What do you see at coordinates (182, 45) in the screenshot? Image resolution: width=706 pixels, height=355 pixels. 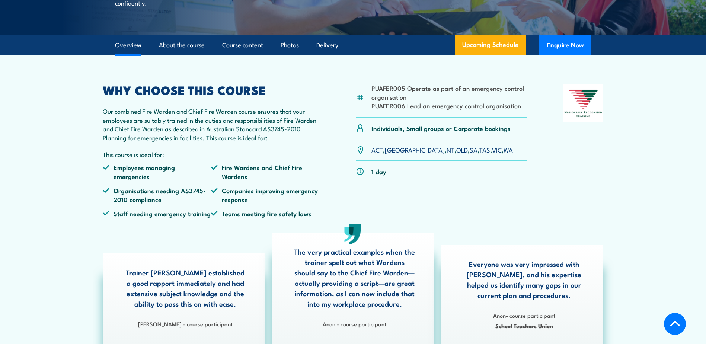 I see `a: About the course` at bounding box center [182, 45].